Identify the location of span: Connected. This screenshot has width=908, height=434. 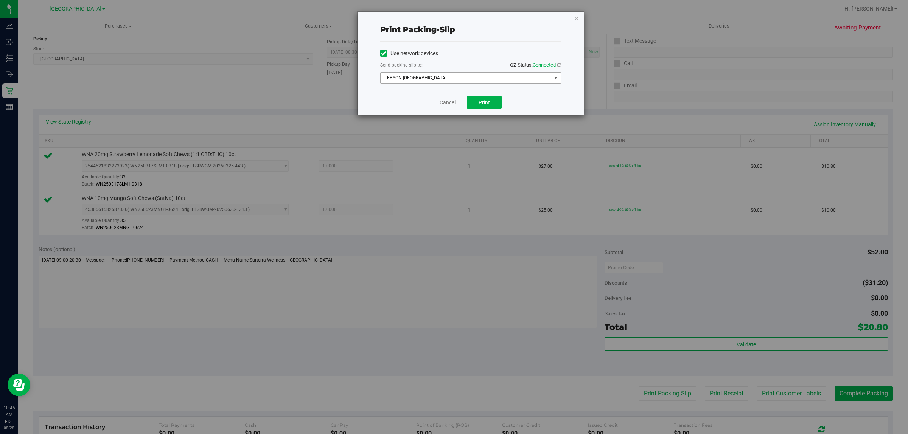
(544, 65).